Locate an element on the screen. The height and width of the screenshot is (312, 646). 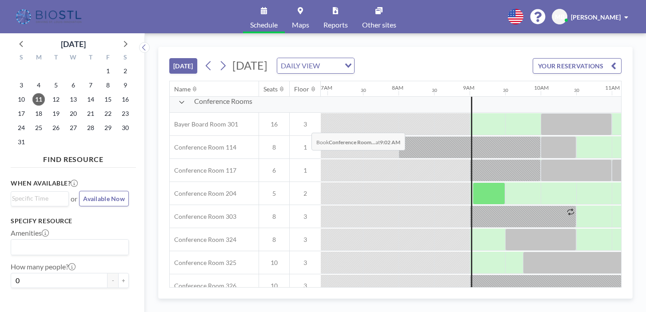
span: Wednesday, August 6, 2025 is located at coordinates (73, 85).